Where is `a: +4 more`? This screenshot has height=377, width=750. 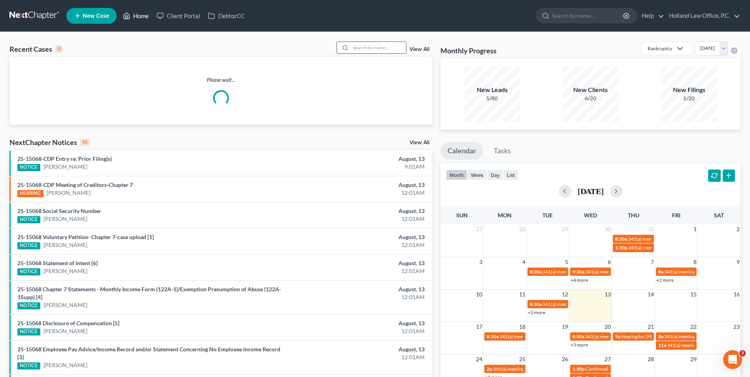
a: +4 more is located at coordinates (579, 280).